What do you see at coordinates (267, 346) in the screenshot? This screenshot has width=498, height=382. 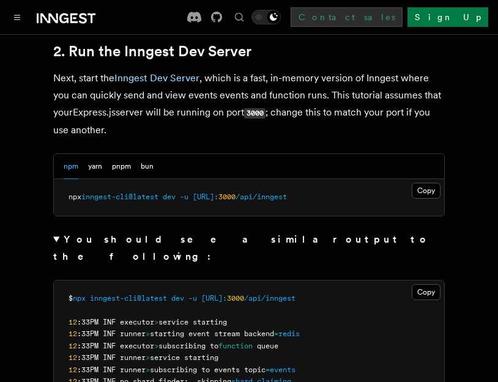 I see `span: queue` at bounding box center [267, 346].